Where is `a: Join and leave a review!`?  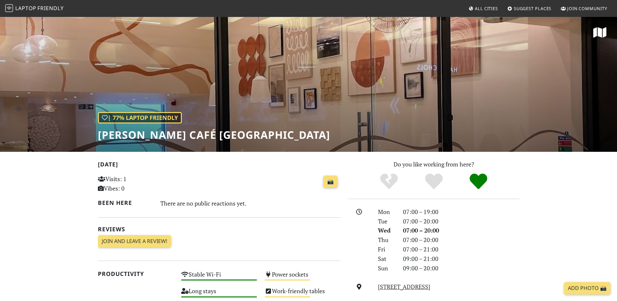
a: Join and leave a review! is located at coordinates (134, 241).